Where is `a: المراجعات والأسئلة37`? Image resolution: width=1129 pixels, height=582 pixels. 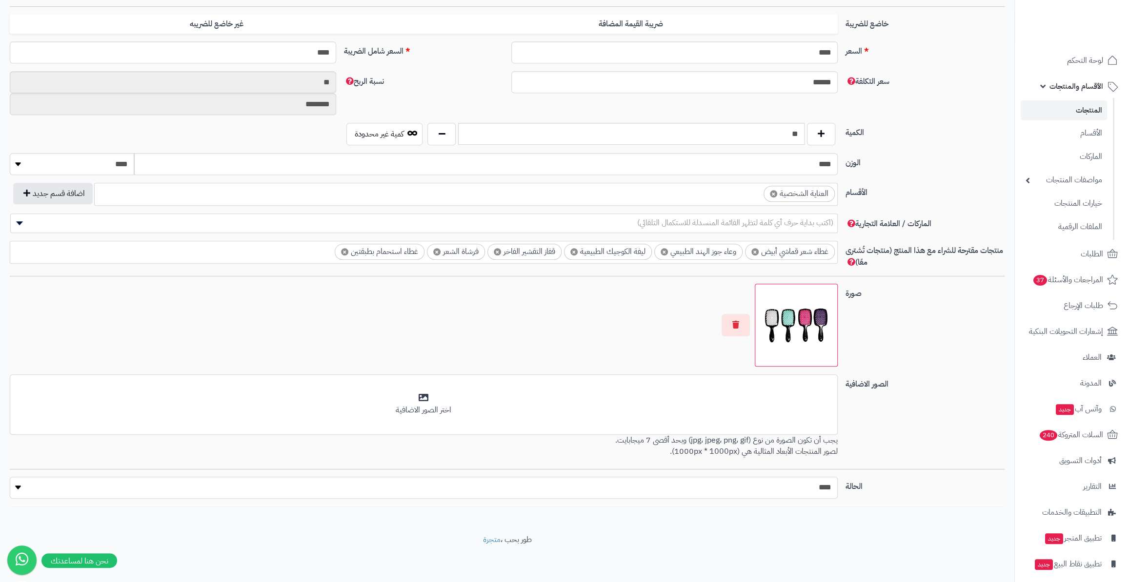
a: المراجعات والأسئلة37 is located at coordinates (1072, 280).